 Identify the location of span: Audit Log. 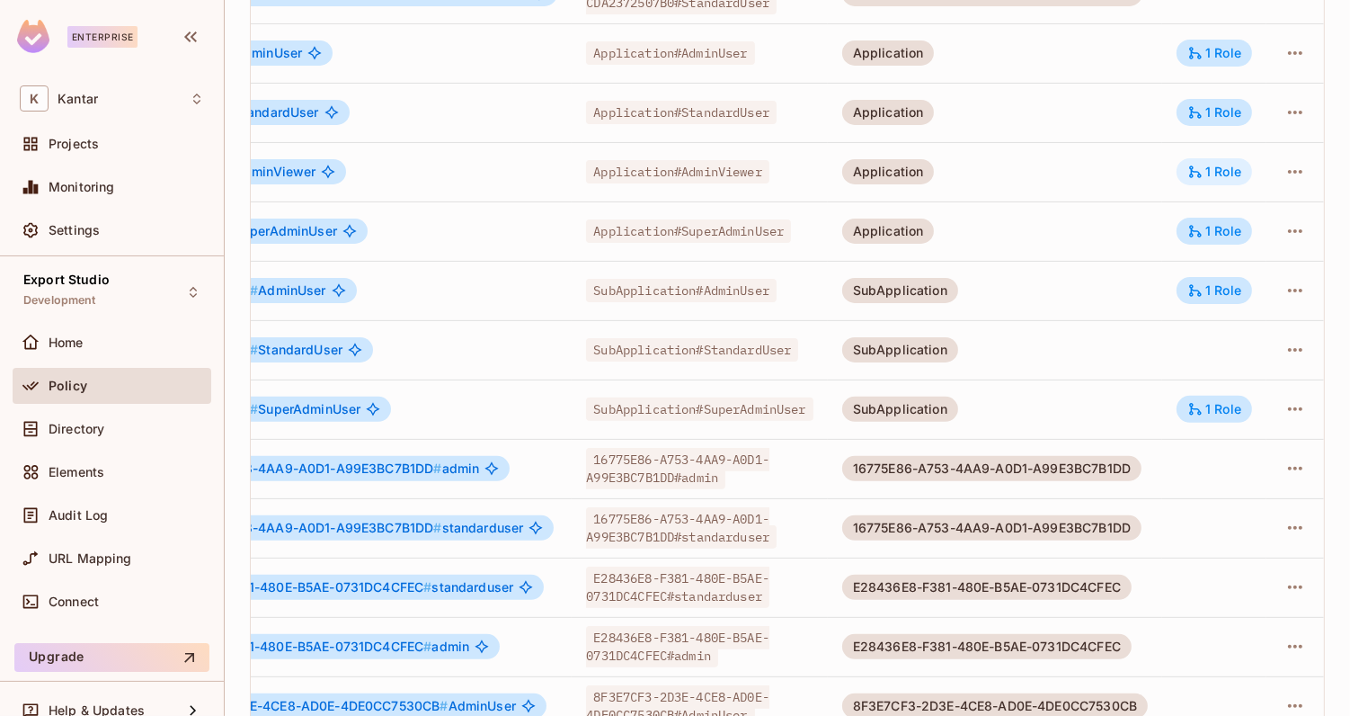
(78, 515).